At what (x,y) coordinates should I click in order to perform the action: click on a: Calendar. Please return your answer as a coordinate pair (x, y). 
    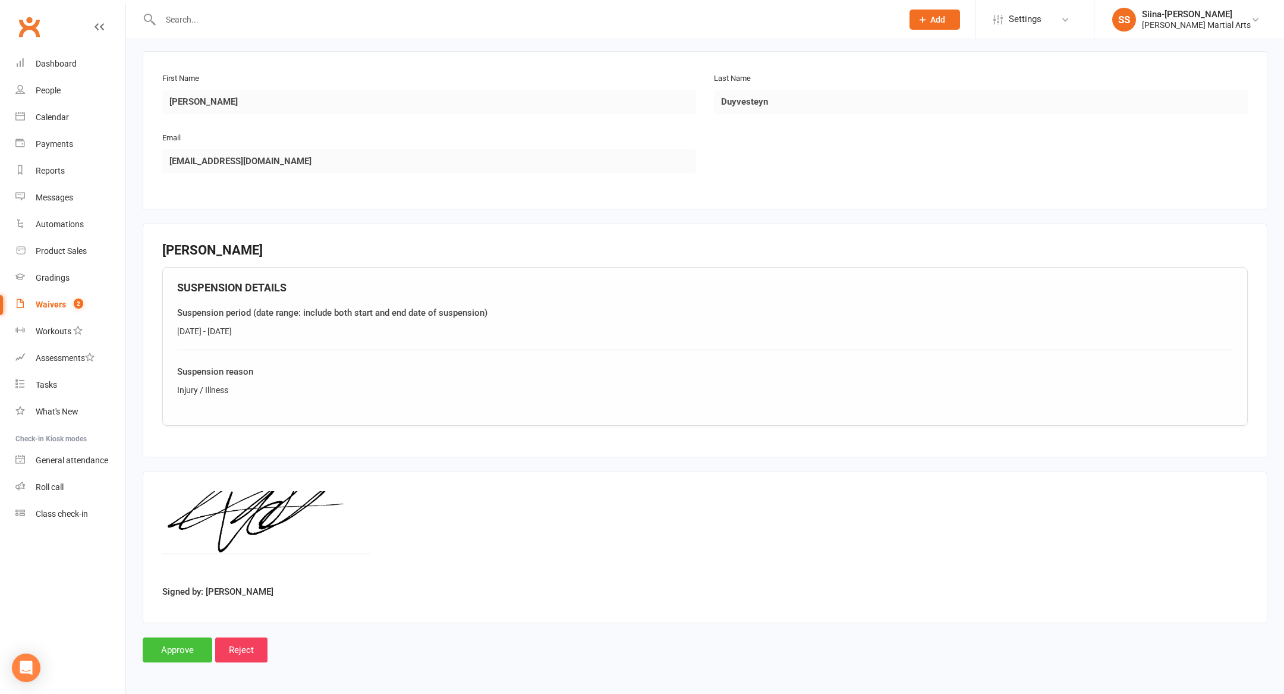
    Looking at the image, I should click on (70, 117).